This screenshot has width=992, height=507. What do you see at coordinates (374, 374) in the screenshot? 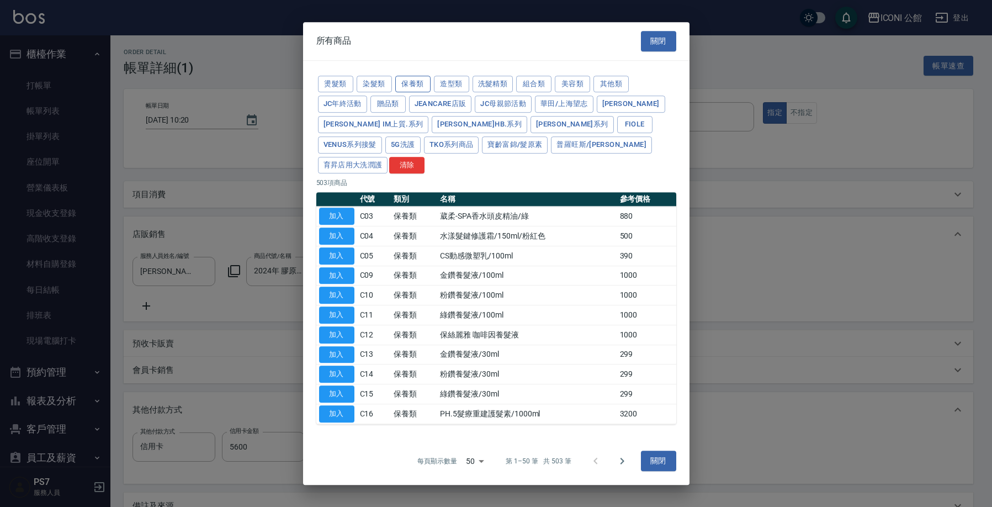
I see `td: C14` at bounding box center [374, 374].